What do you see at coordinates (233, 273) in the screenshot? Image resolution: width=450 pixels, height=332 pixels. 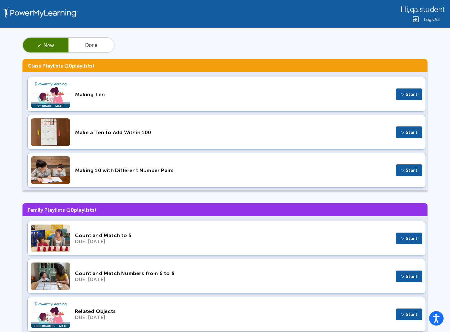 I see `div: Count and Match Numbers from 6 to 8` at bounding box center [233, 273].